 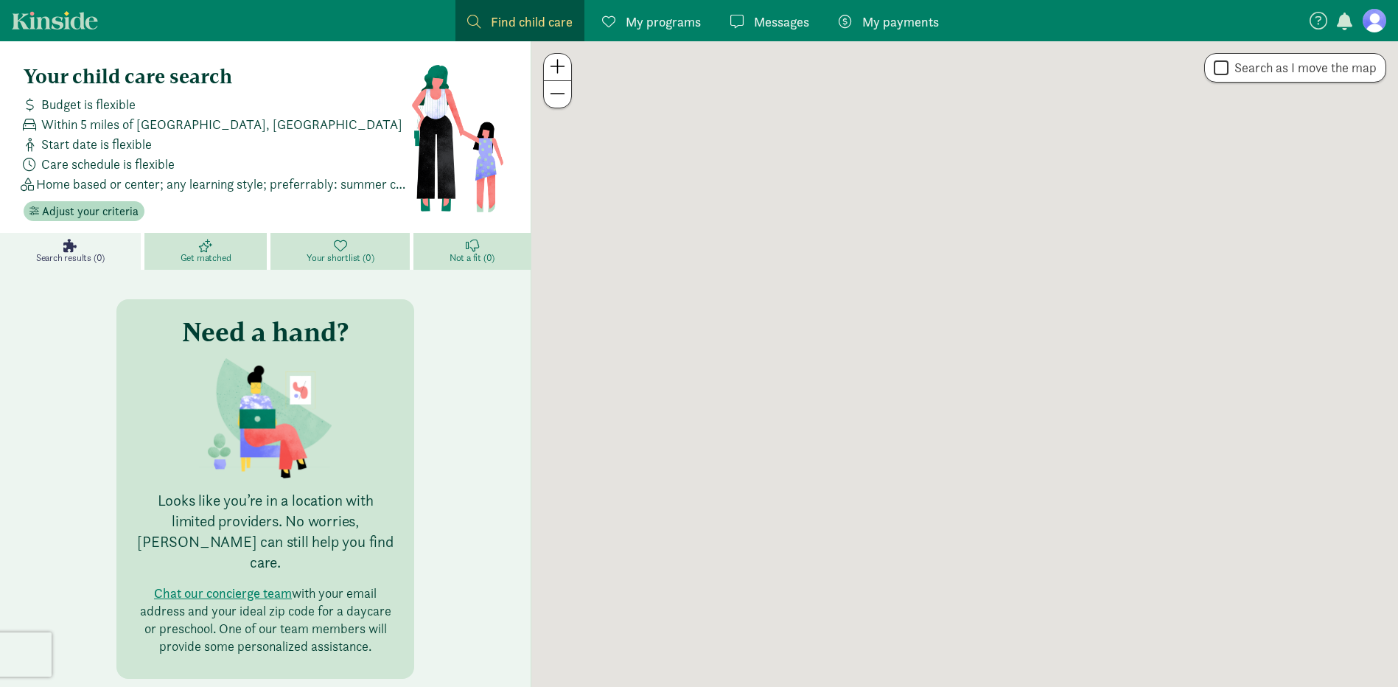 What do you see at coordinates (223, 593) in the screenshot?
I see `span: Chat our concierge team` at bounding box center [223, 593].